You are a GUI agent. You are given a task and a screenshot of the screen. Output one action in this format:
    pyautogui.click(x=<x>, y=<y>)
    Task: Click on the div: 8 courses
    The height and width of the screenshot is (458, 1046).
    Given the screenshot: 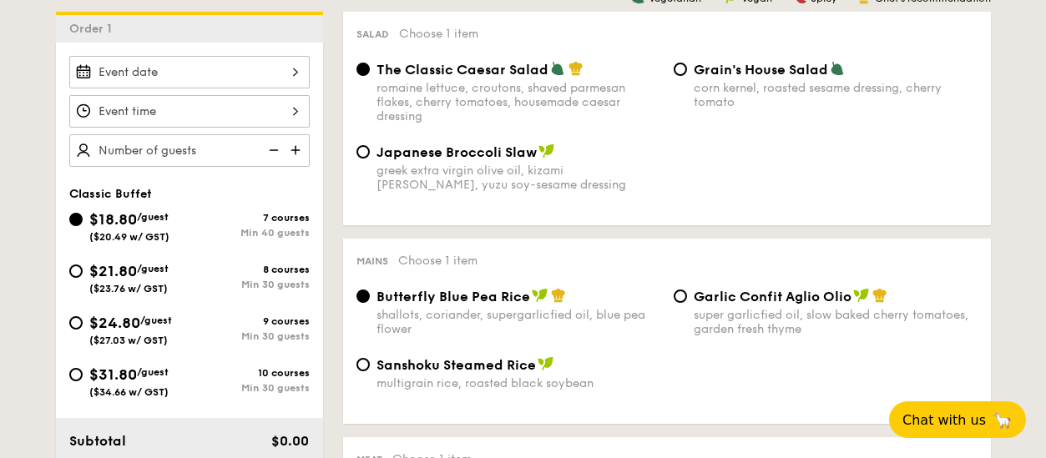 What is the action you would take?
    pyautogui.click(x=250, y=270)
    